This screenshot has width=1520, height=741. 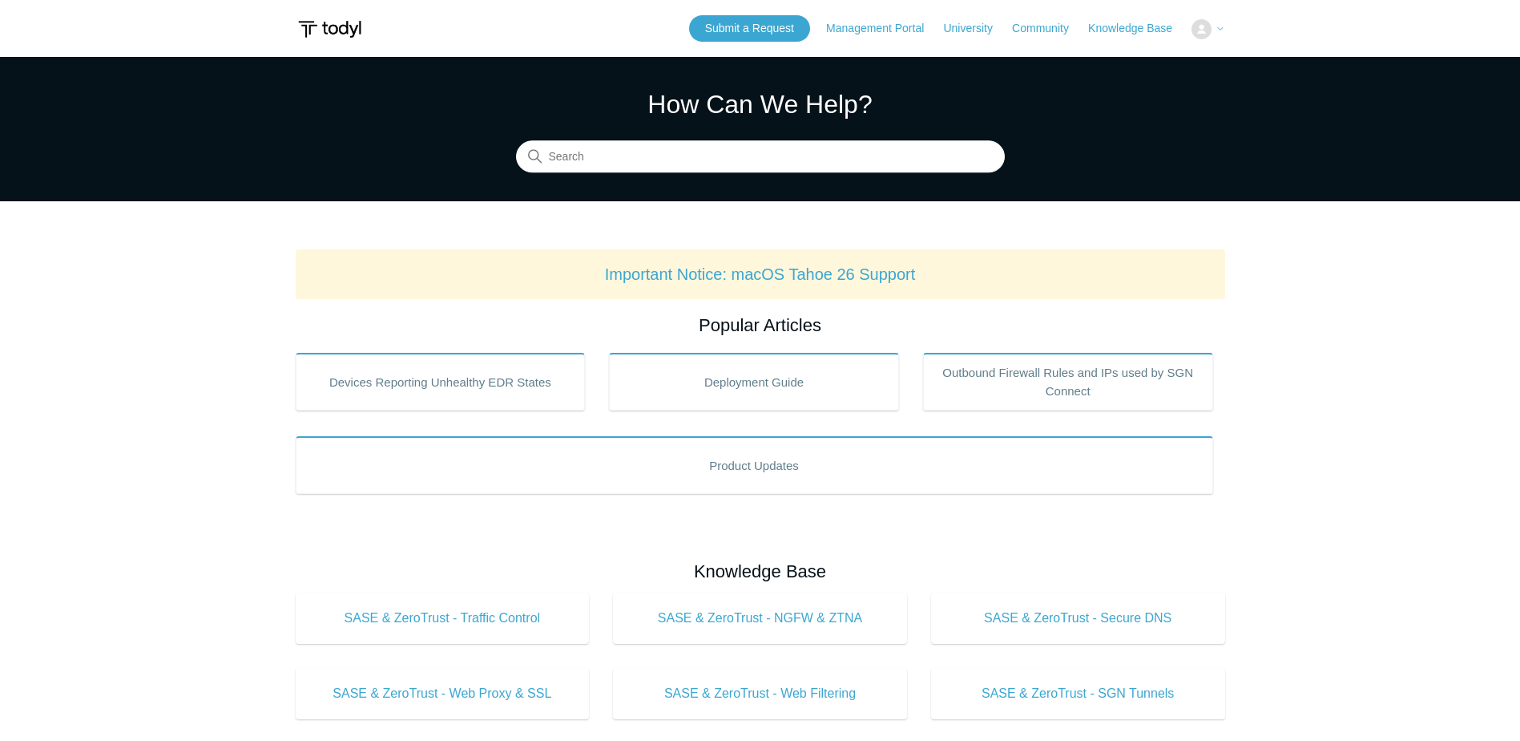 I want to click on a: SASE & ZeroTrust - NGFW & ZTNA, so click(x=760, y=618).